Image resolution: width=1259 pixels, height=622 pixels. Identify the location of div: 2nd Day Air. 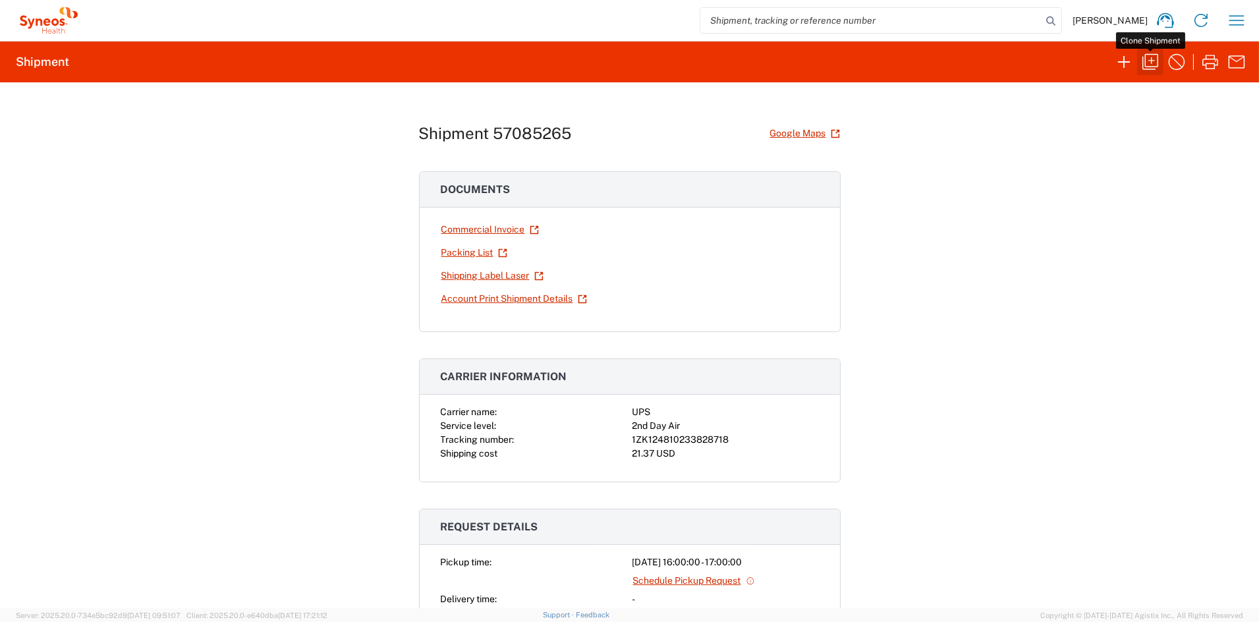
(726, 426).